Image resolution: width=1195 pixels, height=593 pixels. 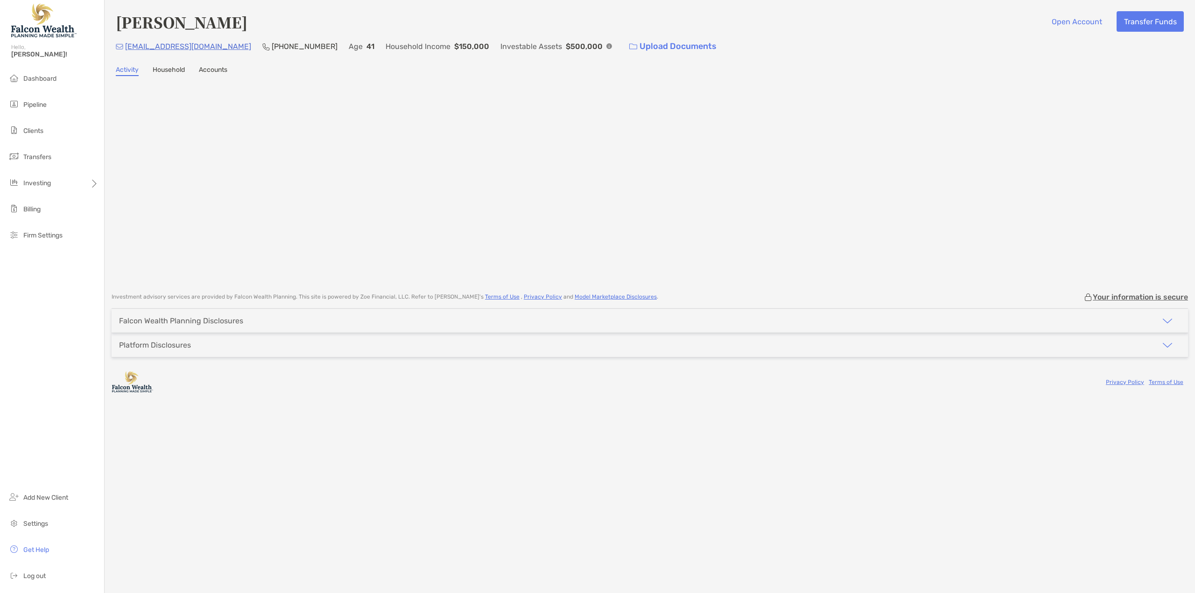 I want to click on p: Your information is secure, so click(x=1140, y=297).